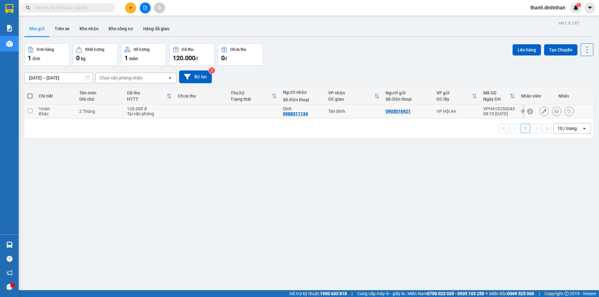 The height and width of the screenshot is (297, 599). Describe the element at coordinates (36, 59) in the screenshot. I see `span: đơn` at that location.